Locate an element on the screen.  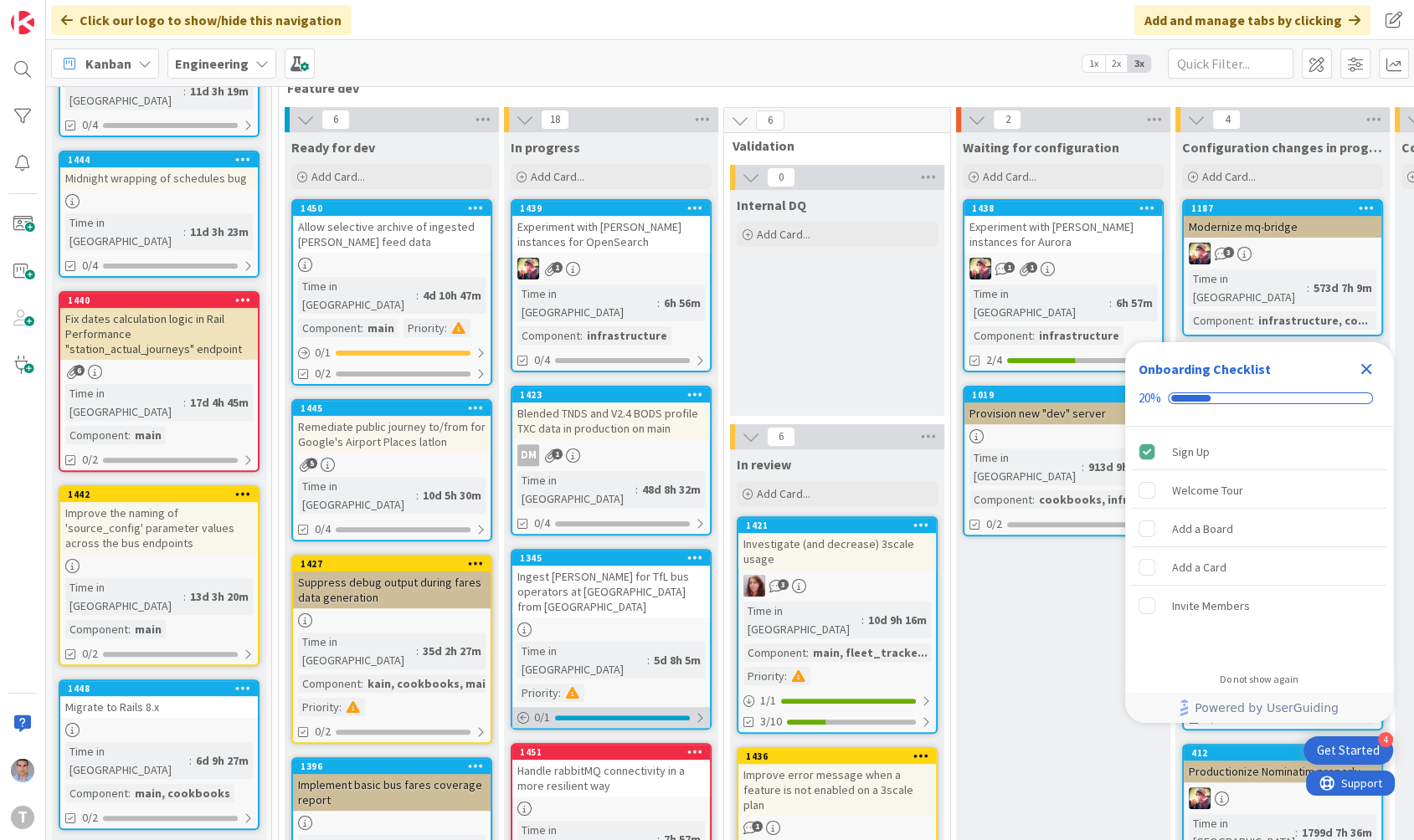
div: cookbooks, infrast... is located at coordinates (1098, 499).